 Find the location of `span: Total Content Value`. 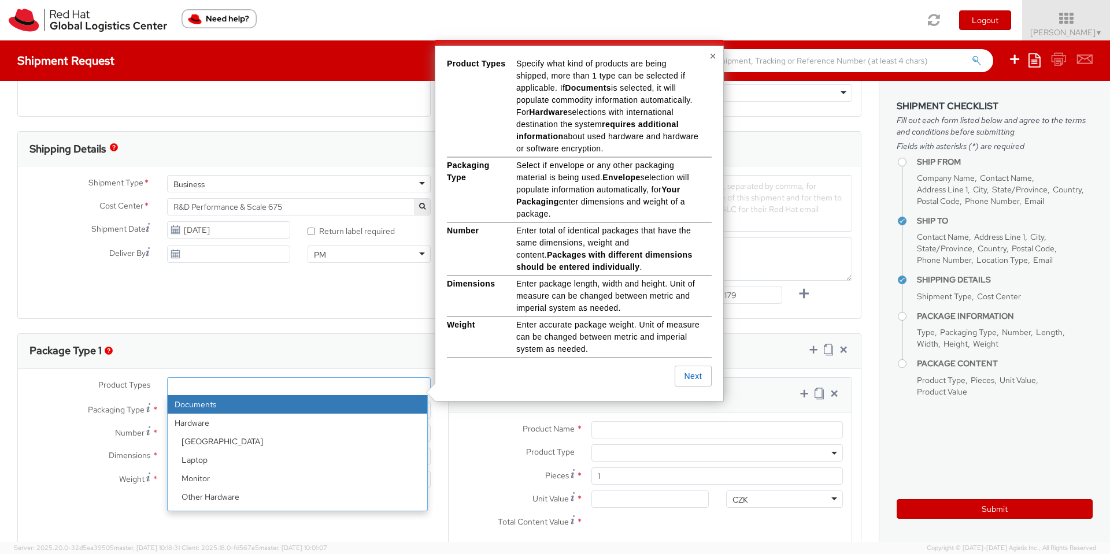

span: Total Content Value is located at coordinates (533, 522).